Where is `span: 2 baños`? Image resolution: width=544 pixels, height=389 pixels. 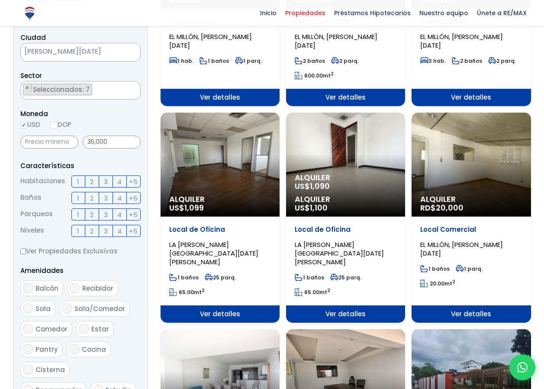 span: 2 baños is located at coordinates (467, 61).